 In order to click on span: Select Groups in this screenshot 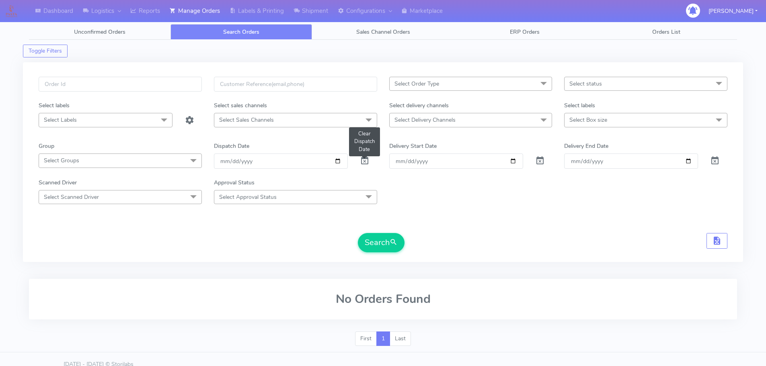, I will do `click(62, 160)`.